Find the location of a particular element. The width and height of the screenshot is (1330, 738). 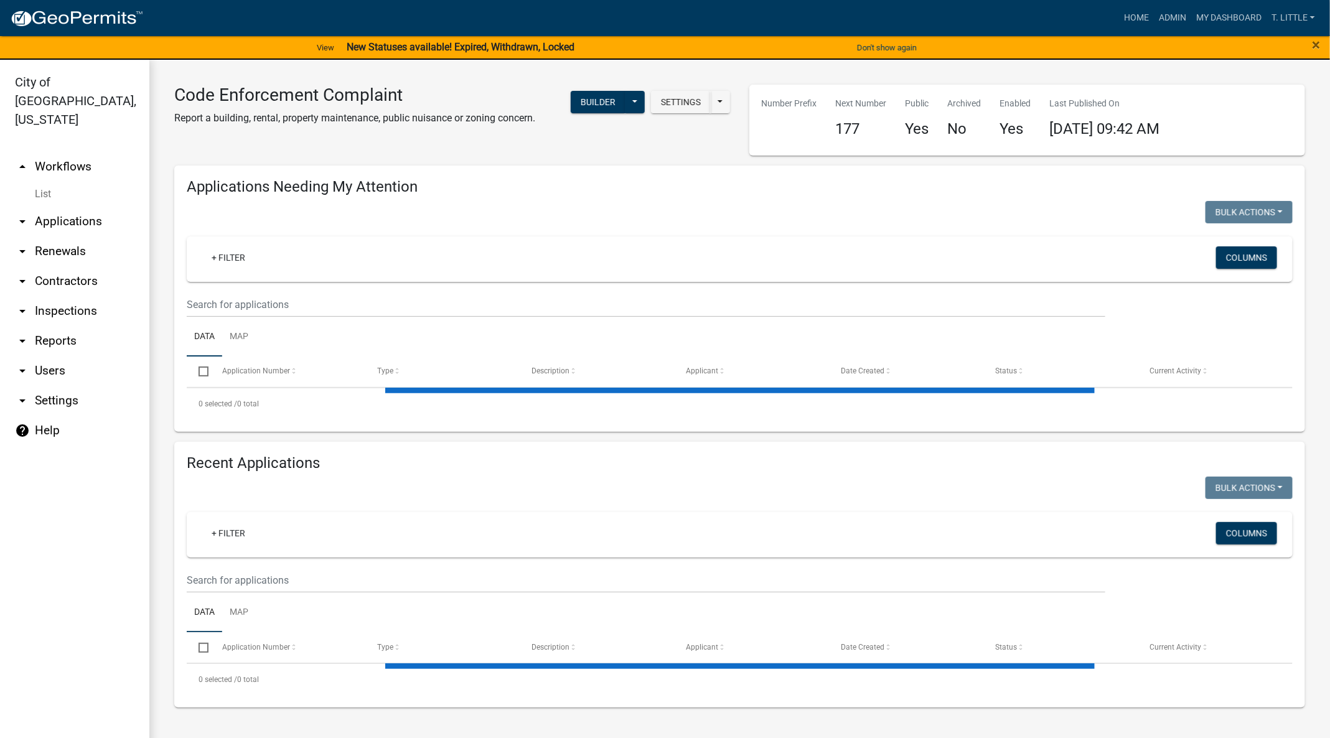

button: Builder is located at coordinates (598, 102).